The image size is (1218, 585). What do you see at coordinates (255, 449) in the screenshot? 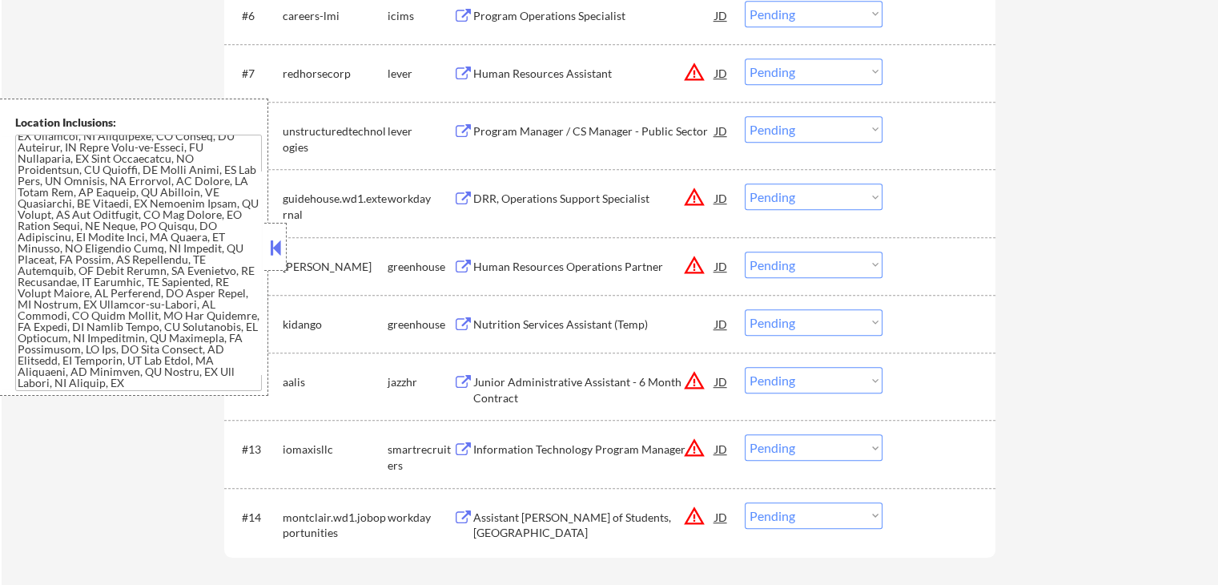
I see `div: #13` at bounding box center [255, 449].